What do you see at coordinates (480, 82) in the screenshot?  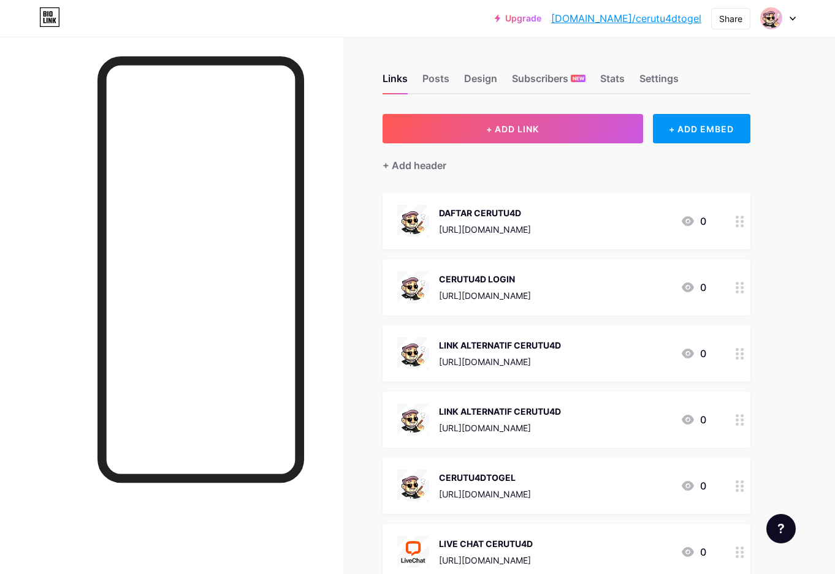 I see `div: Design` at bounding box center [480, 82].